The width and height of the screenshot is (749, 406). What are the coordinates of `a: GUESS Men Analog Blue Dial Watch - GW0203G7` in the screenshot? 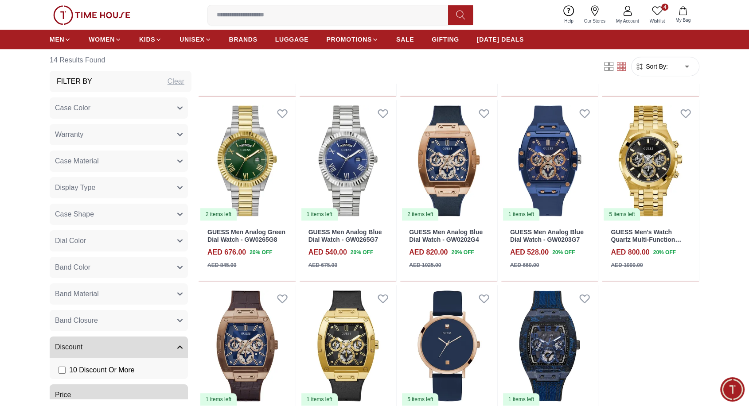 It's located at (547, 236).